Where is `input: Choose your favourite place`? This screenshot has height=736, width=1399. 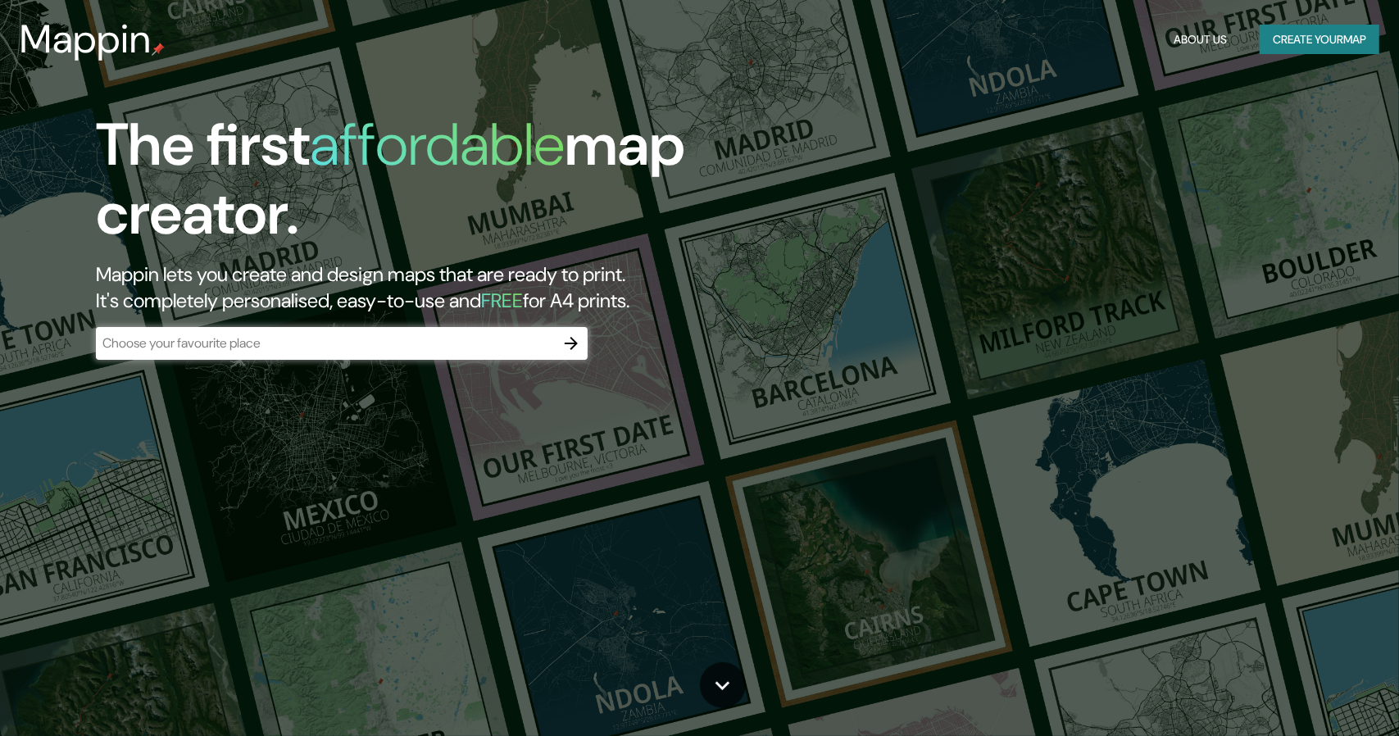 input: Choose your favourite place is located at coordinates (325, 343).